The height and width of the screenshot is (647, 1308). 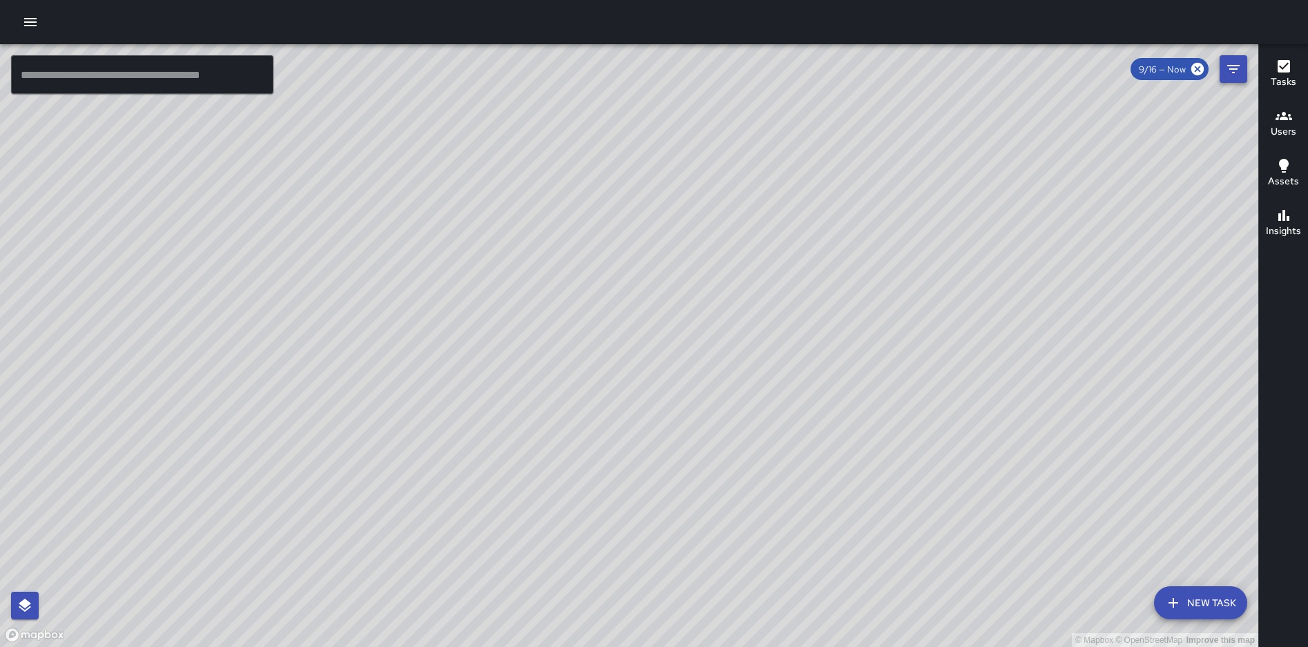 I want to click on button: Insights, so click(x=1283, y=224).